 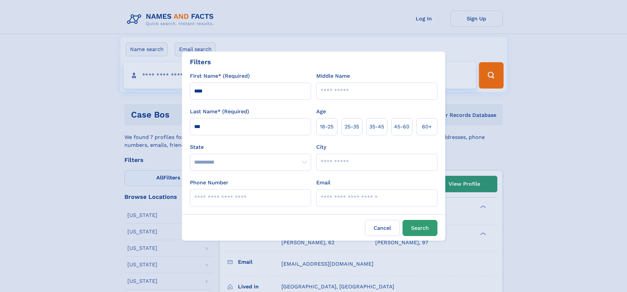 What do you see at coordinates (420, 228) in the screenshot?
I see `button: Search` at bounding box center [420, 228].